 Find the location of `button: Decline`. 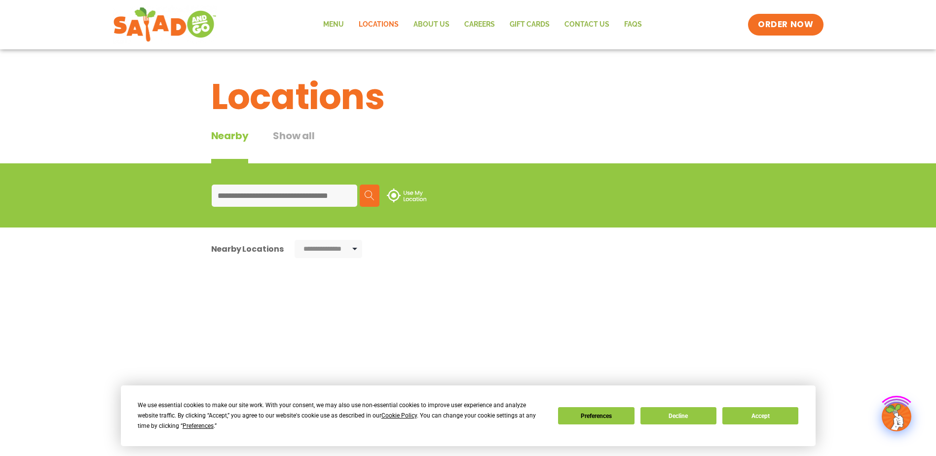

button: Decline is located at coordinates (678, 415).